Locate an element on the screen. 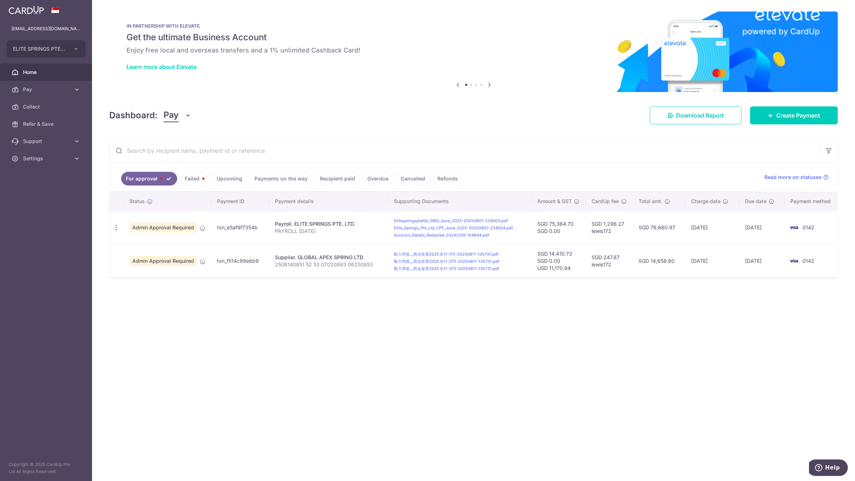 This screenshot has height=481, width=855. span: Collect is located at coordinates (47, 107).